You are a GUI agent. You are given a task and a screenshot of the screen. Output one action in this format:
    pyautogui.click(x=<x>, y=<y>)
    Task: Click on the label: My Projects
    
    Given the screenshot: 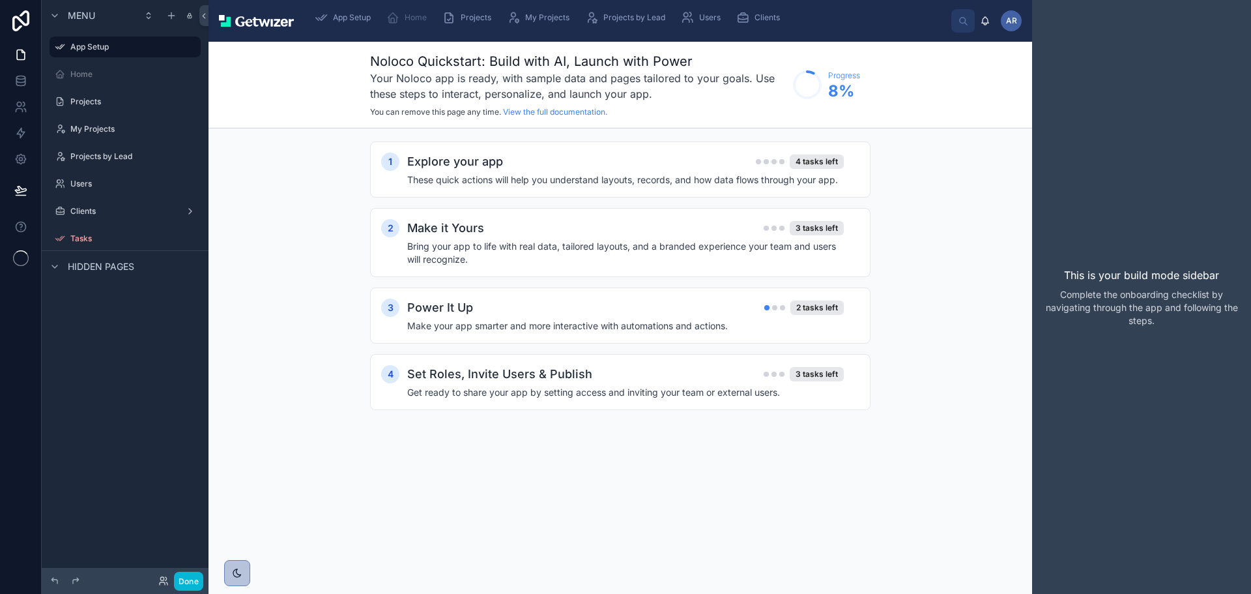 What is the action you would take?
    pyautogui.click(x=134, y=129)
    